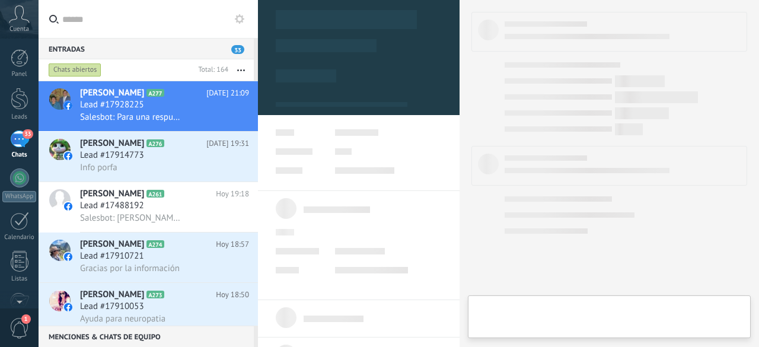 The height and width of the screenshot is (347, 759). Describe the element at coordinates (112, 155) in the screenshot. I see `span: Lead #17914773` at that location.